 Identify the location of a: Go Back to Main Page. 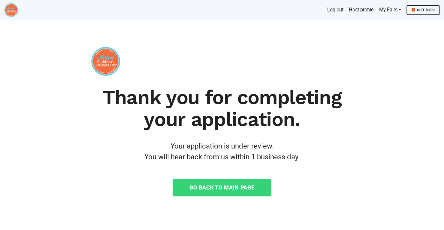
(222, 187).